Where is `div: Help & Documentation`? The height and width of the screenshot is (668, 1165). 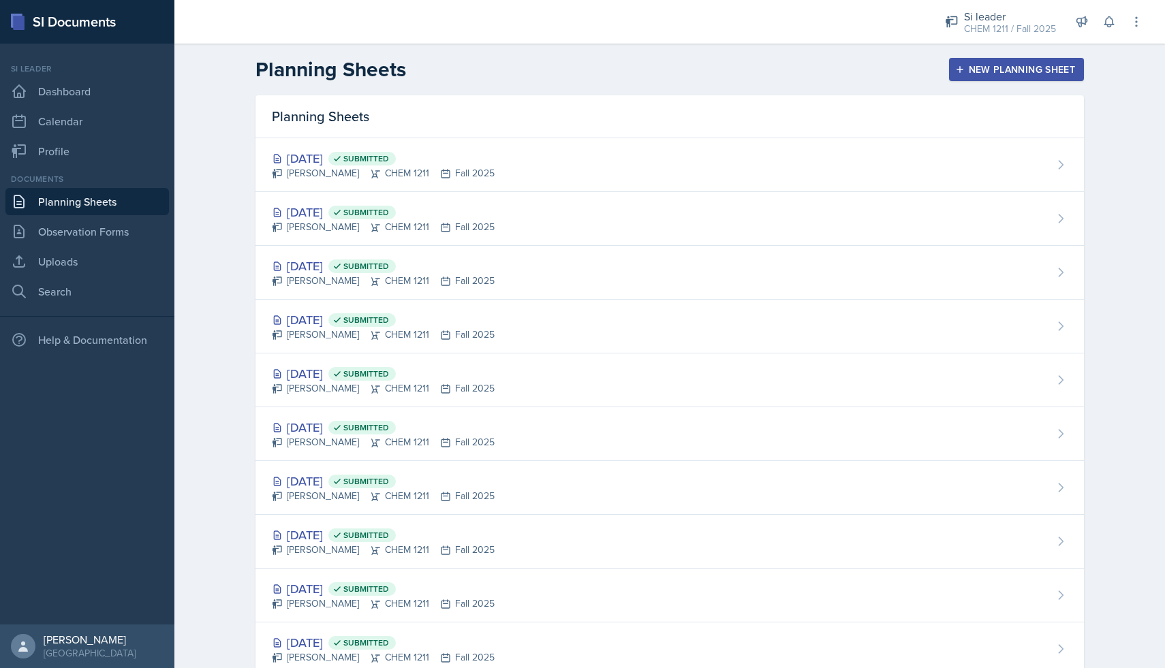
div: Help & Documentation is located at coordinates (87, 340).